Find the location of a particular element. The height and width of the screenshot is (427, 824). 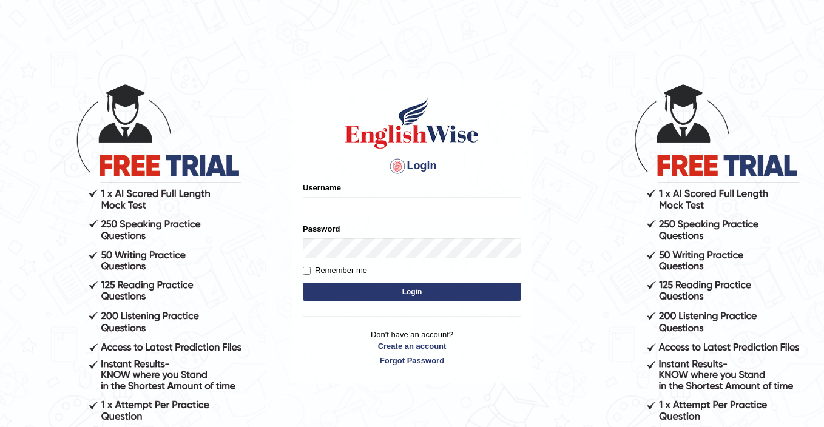

input: Remember me is located at coordinates (306, 271).